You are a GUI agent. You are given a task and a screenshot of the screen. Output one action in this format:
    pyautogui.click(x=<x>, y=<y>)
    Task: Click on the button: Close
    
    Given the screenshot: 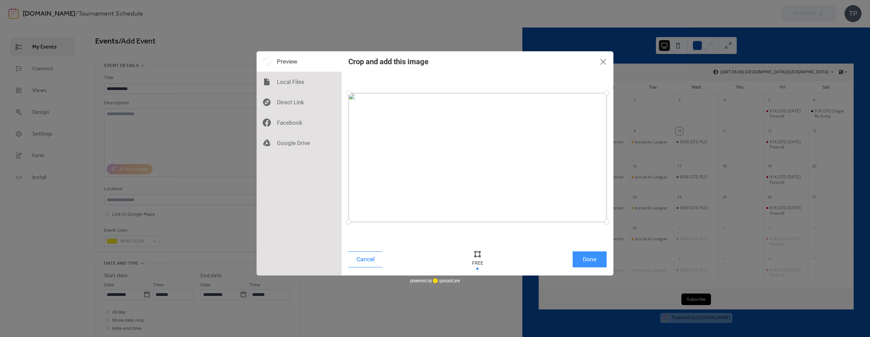 What is the action you would take?
    pyautogui.click(x=603, y=61)
    